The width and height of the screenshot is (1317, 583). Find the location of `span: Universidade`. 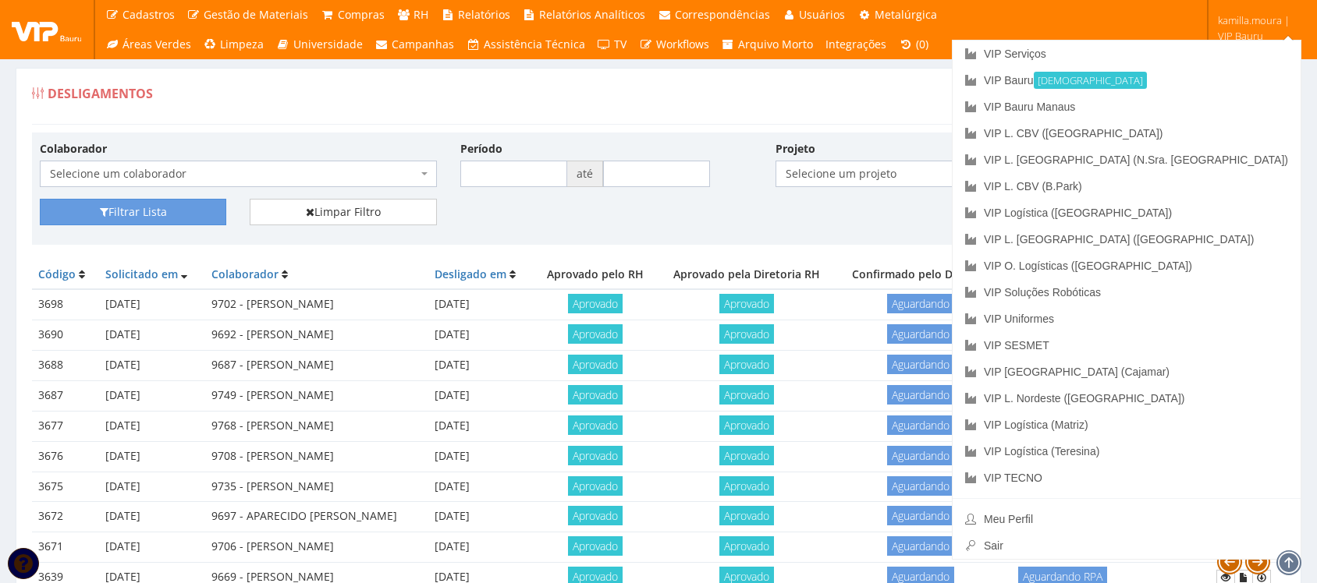

span: Universidade is located at coordinates (328, 44).